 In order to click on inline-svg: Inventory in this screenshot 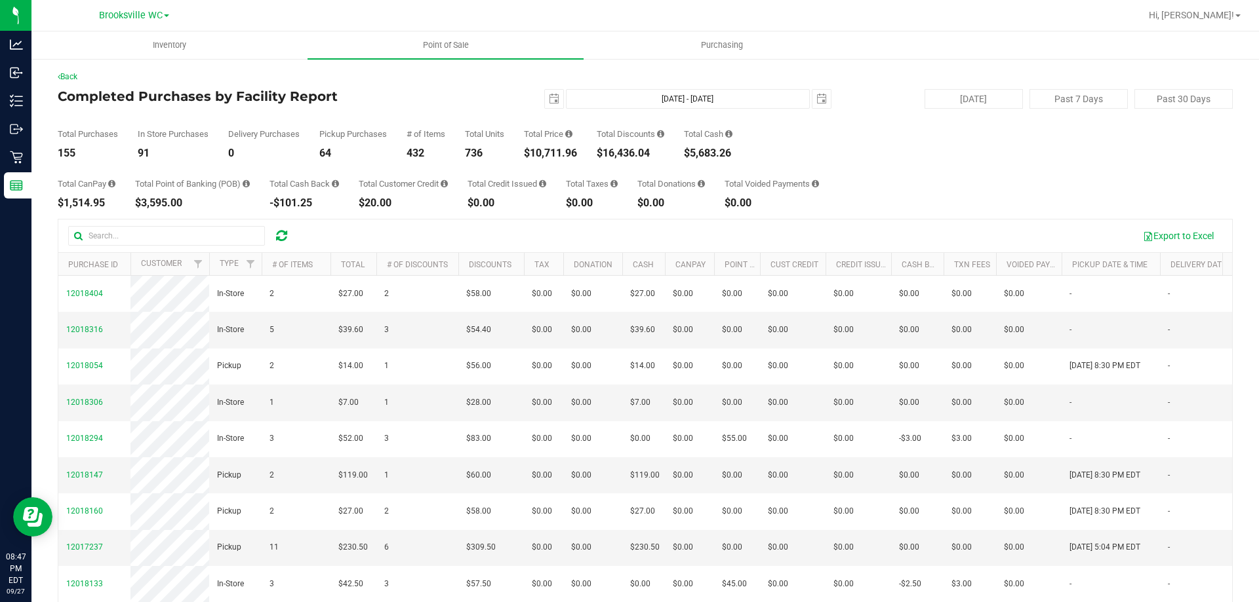, I will do `click(16, 101)`.